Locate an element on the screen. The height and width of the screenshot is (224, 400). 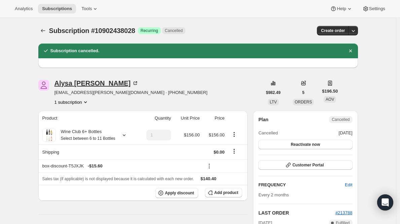
th: Unit Price is located at coordinates (187, 118).